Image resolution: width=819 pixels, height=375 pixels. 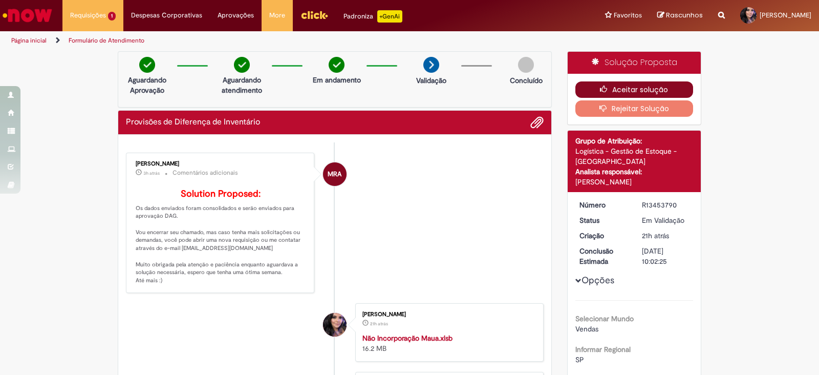 What do you see at coordinates (205, 172) in the screenshot?
I see `small: Comentários adicionais` at bounding box center [205, 172].